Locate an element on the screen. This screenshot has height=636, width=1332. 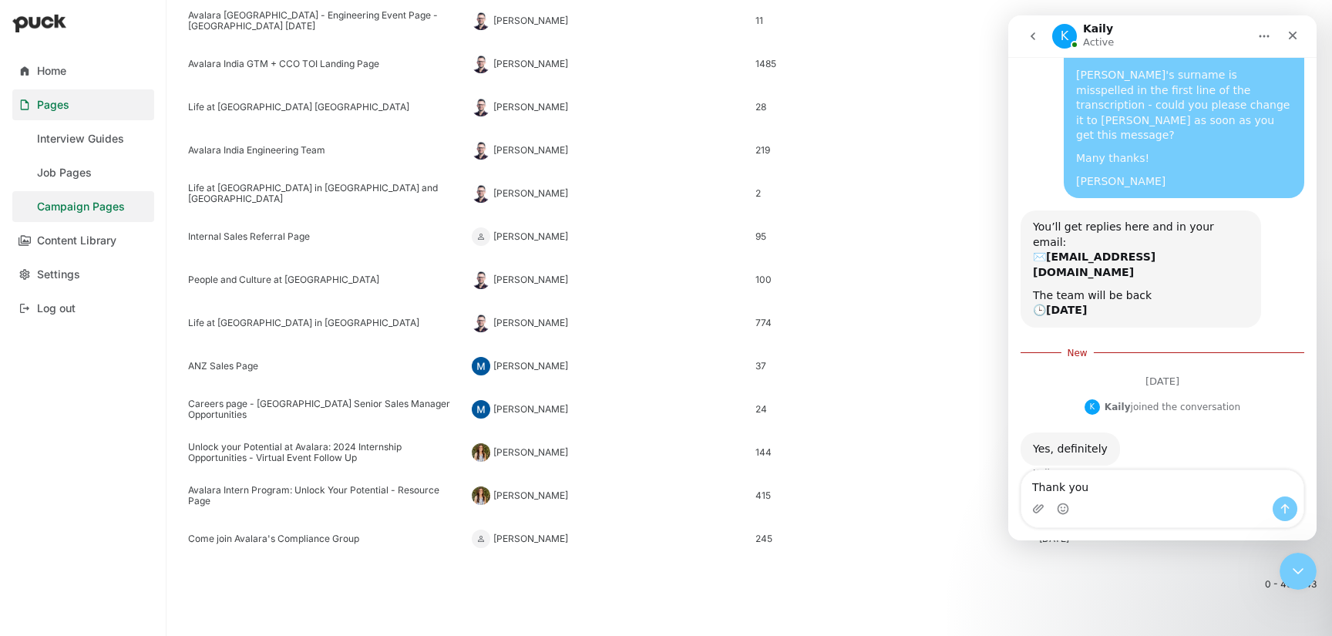
div: Internal Sales Referral Page is located at coordinates (324, 237).